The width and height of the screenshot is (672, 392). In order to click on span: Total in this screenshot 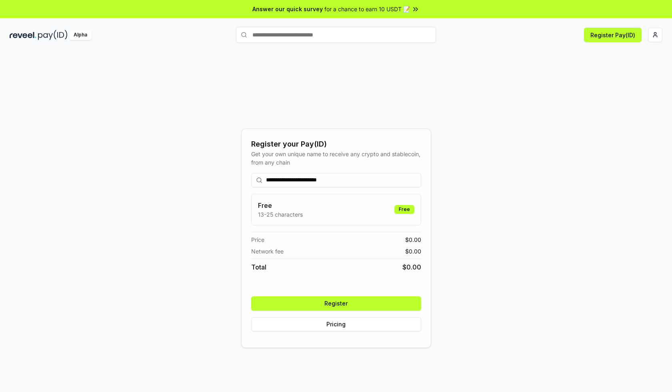, I will do `click(259, 267)`.